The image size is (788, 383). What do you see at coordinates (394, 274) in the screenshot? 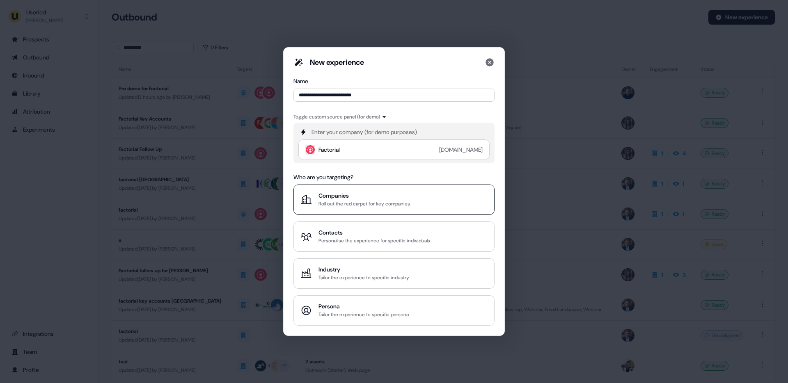
I see `button: IndustryTailor the experience to specific industry` at bounding box center [394, 274].